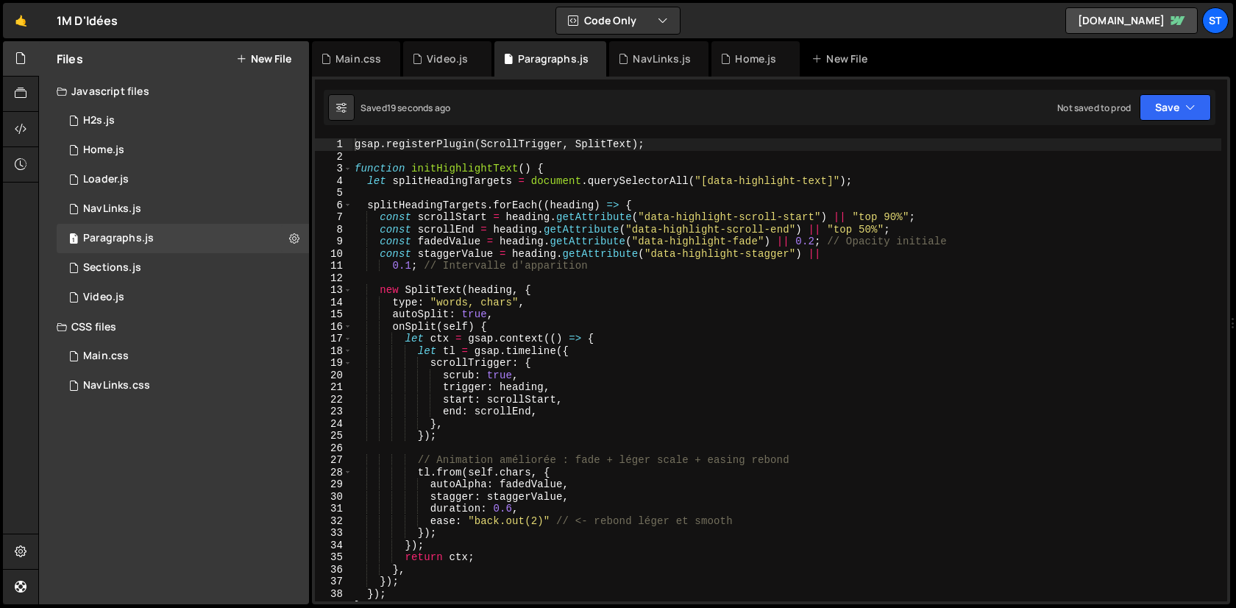  What do you see at coordinates (70, 59) in the screenshot?
I see `h2: Files` at bounding box center [70, 59].